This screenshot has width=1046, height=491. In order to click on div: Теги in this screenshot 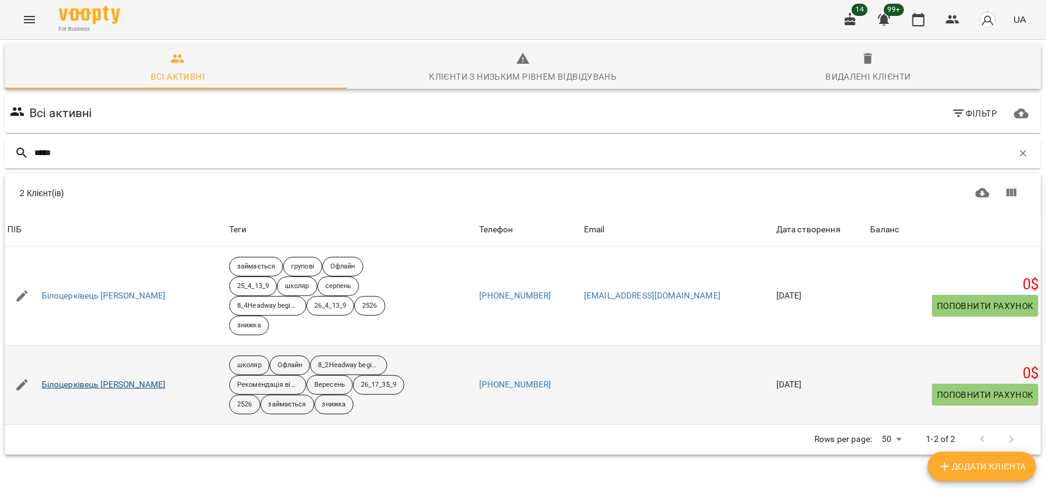, I will do `click(352, 230)`.